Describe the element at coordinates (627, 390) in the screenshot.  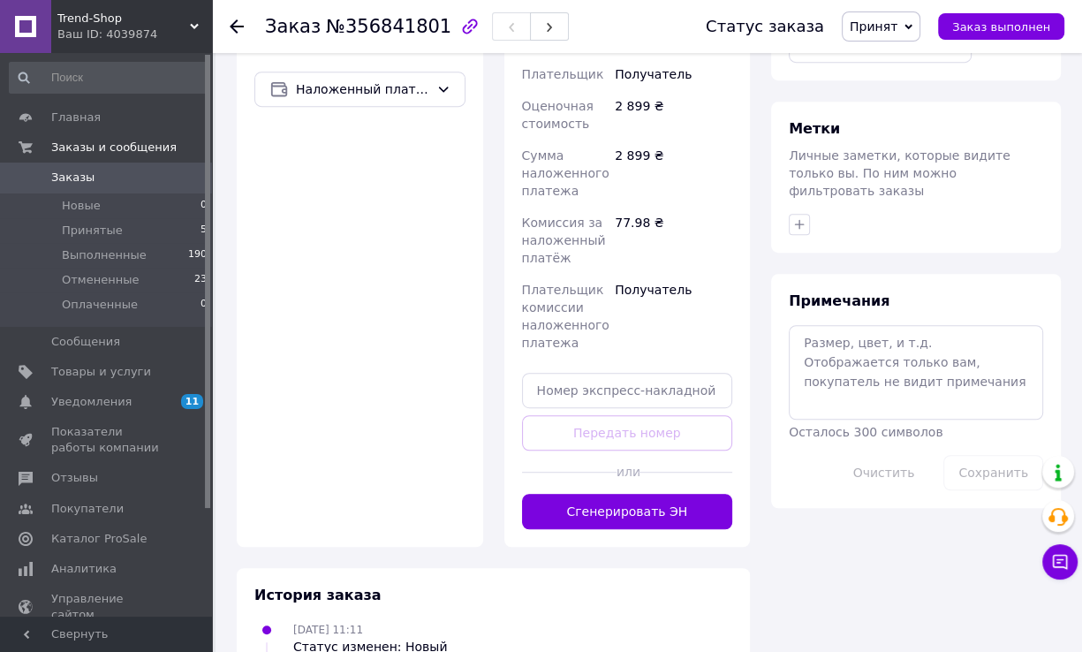
I see `input: Номер экспресс-накладной` at that location.